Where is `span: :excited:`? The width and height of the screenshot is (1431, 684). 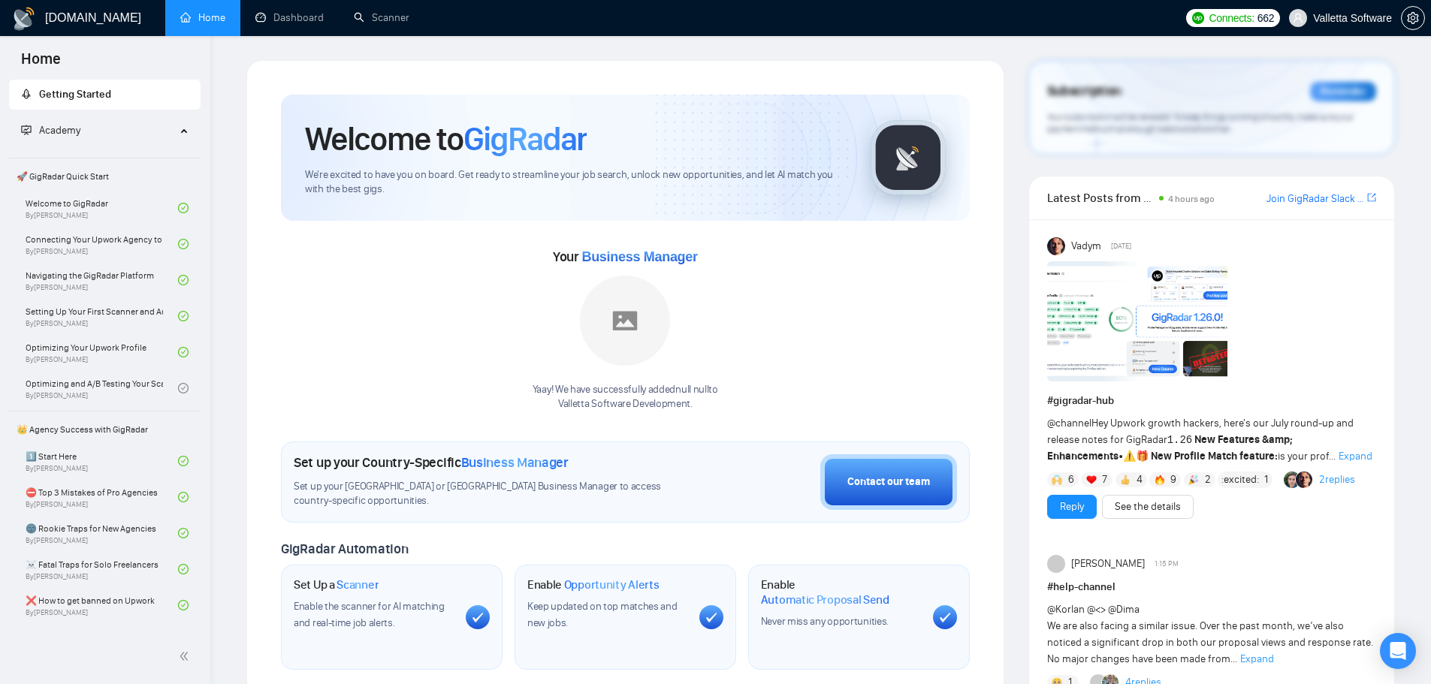
span: :excited: is located at coordinates (1240, 480).